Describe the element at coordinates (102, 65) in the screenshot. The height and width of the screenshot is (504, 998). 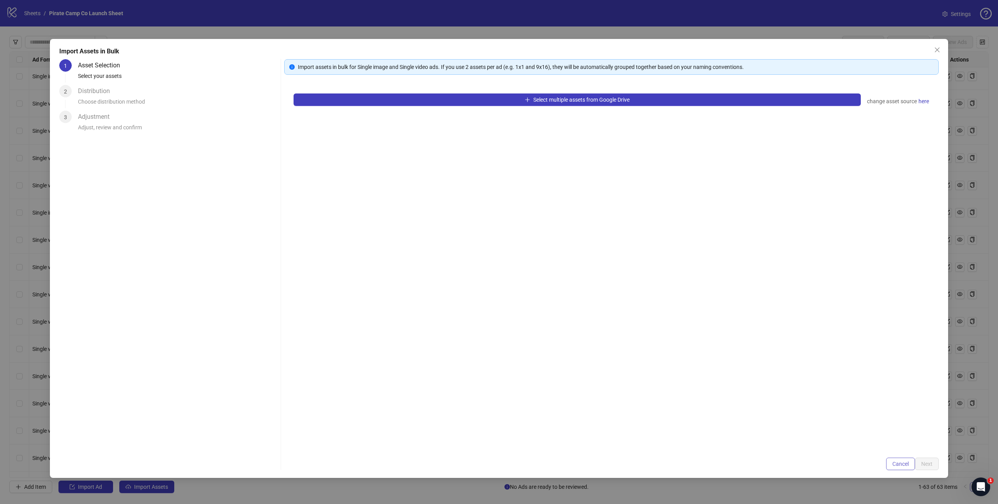
I see `div: Asset Selection` at that location.